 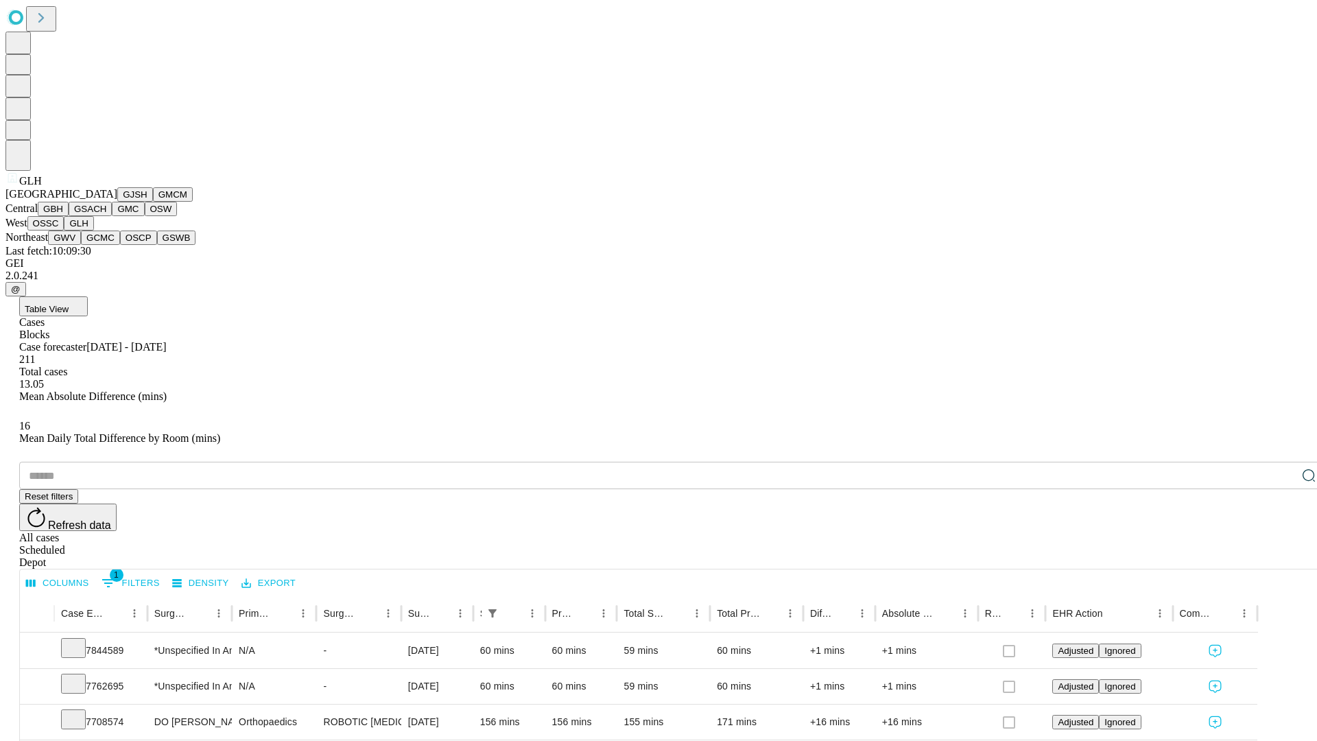 I want to click on div: Surgery Name, so click(x=340, y=613).